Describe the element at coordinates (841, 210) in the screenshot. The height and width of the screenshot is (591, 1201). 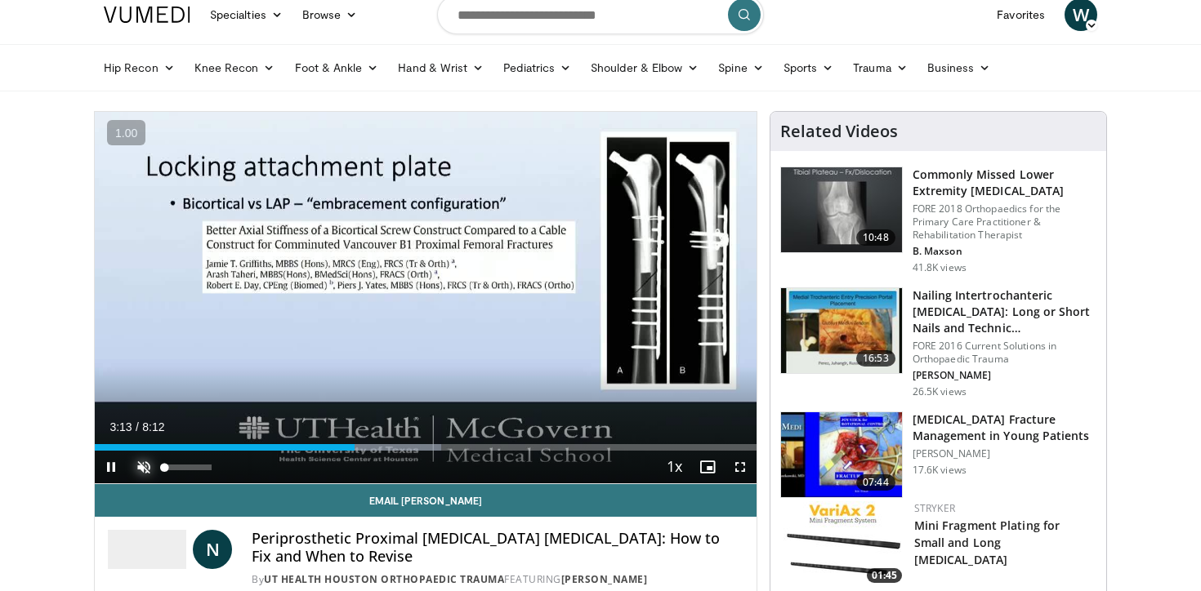
I see `img: 4aa379b6-386c-4fb5-93ee-de5617843a87.150x105_q85_crop-smart_upscale.jpg` at that location.